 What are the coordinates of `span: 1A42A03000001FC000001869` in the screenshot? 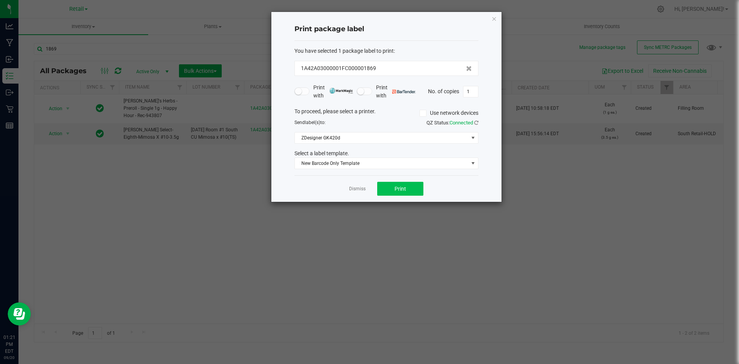 It's located at (338, 68).